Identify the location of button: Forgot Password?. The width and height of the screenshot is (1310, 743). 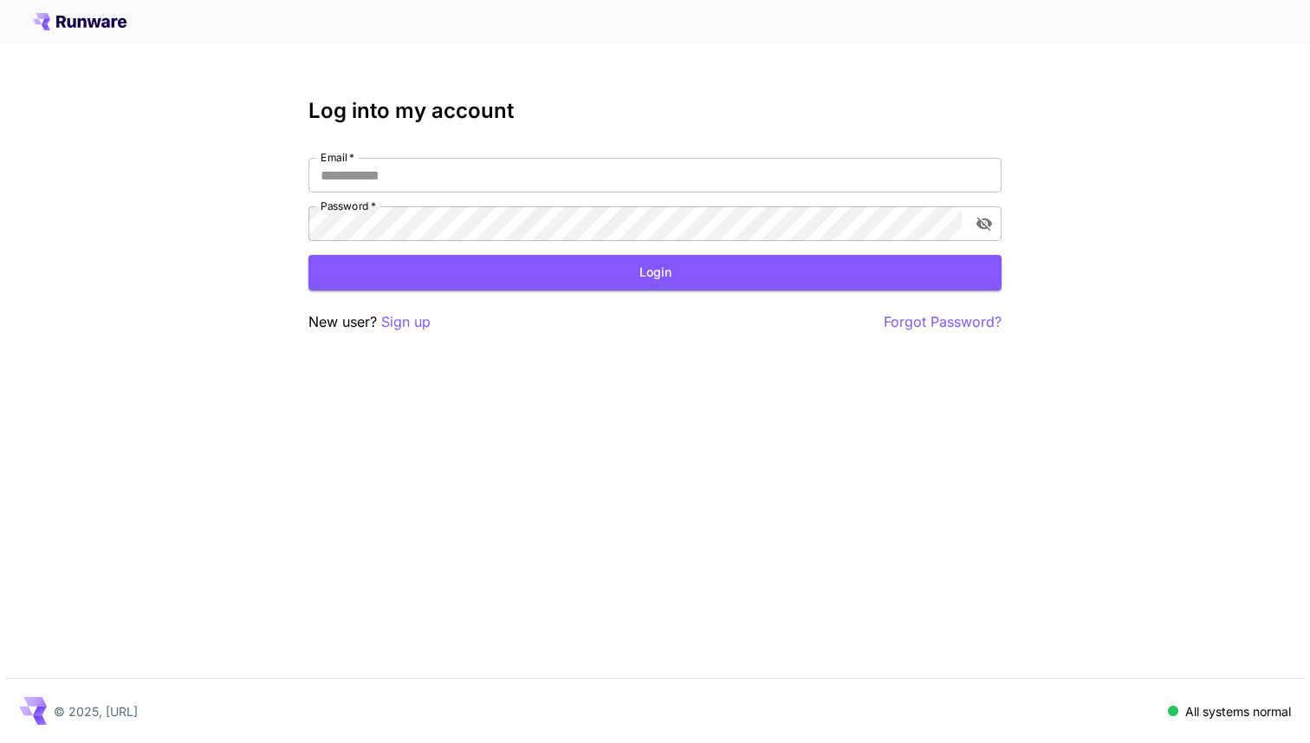
(943, 322).